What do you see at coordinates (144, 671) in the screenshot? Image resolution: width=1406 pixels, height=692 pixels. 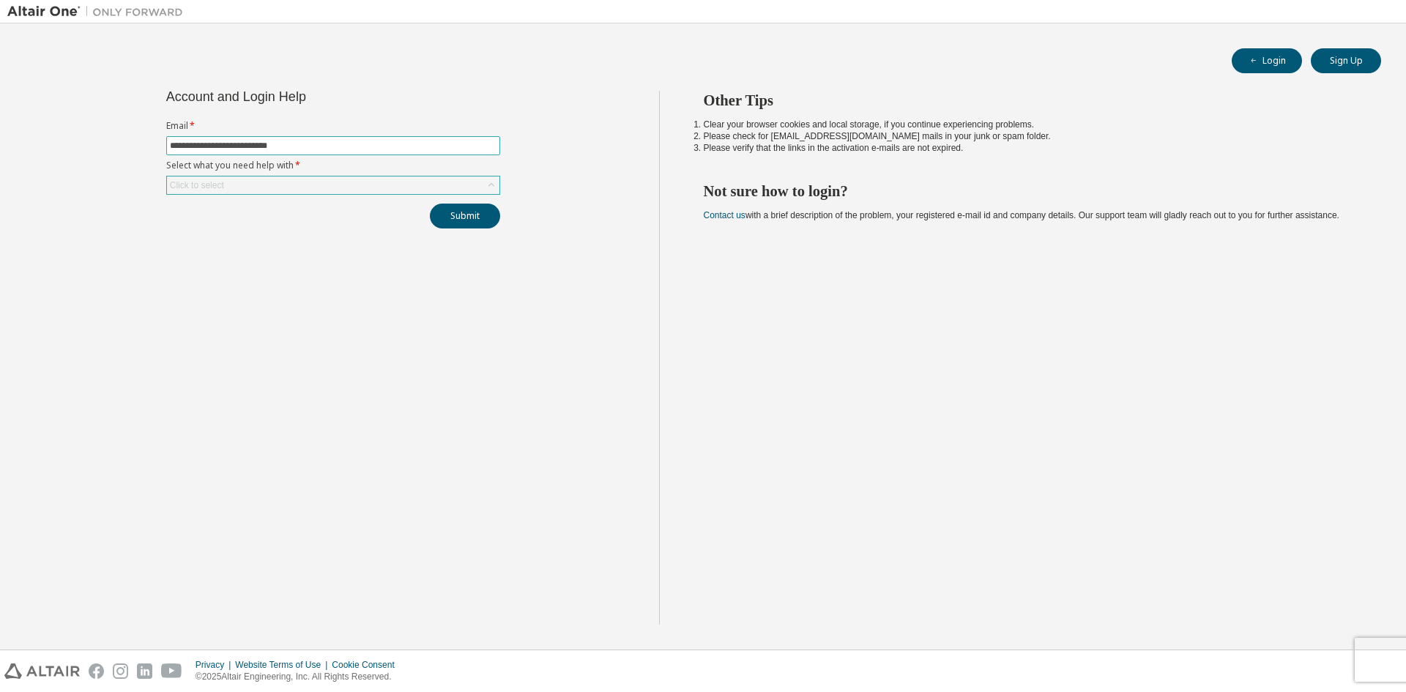 I see `img: linkedin.svg` at bounding box center [144, 671].